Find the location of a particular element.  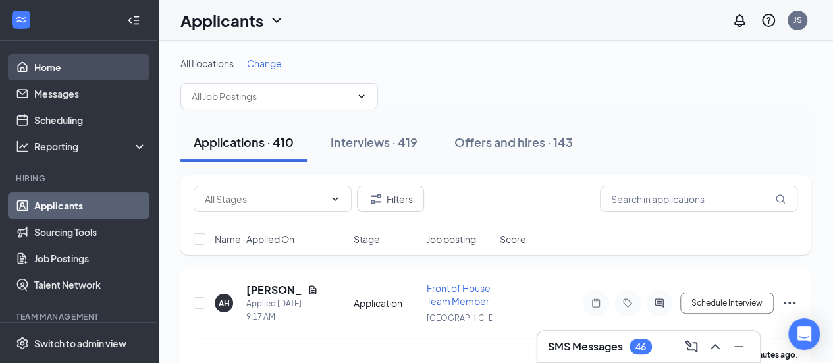

div: Hiring is located at coordinates (80, 178).